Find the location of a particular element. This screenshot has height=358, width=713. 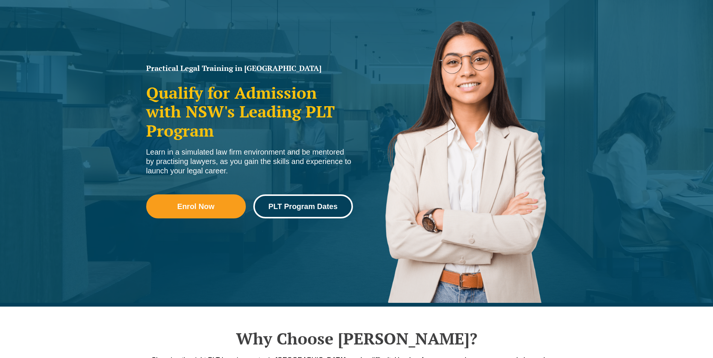

span: PLT Program Dates is located at coordinates (303, 207).